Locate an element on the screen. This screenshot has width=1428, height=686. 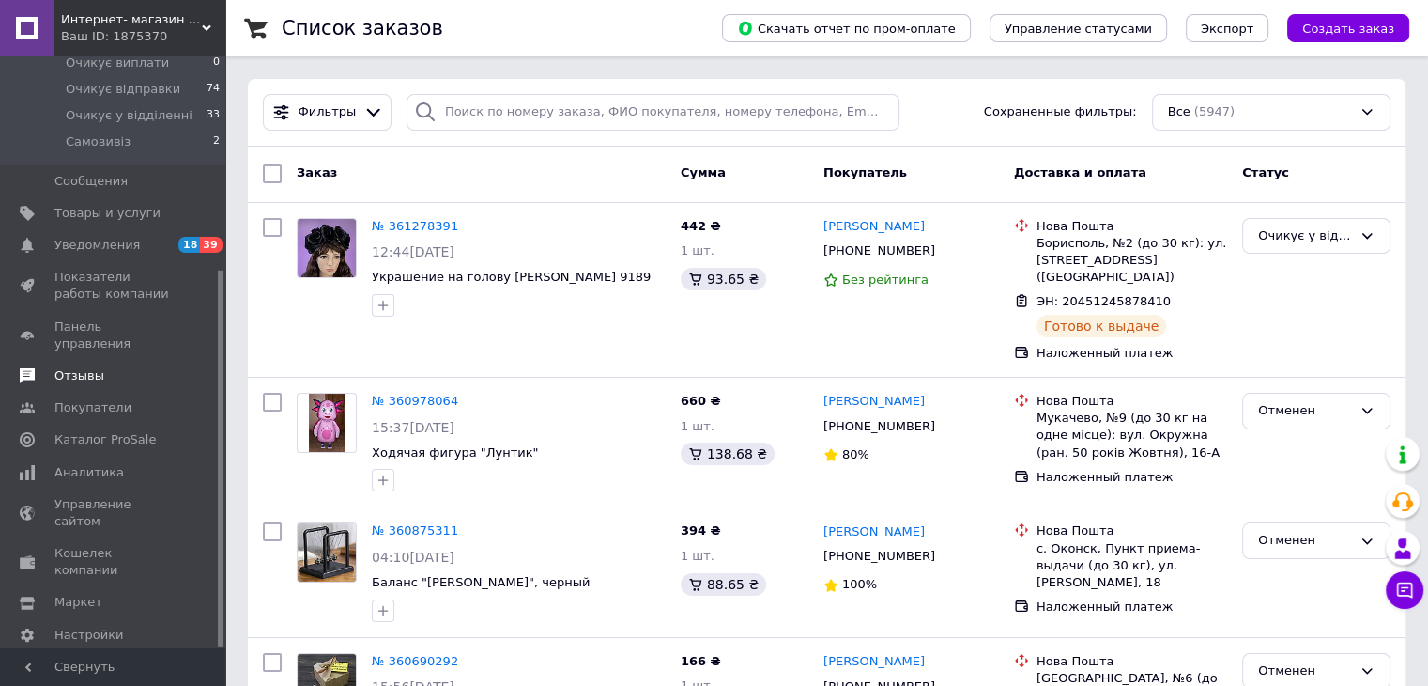
span: Скачать отчет по пром-оплате is located at coordinates (846, 28).